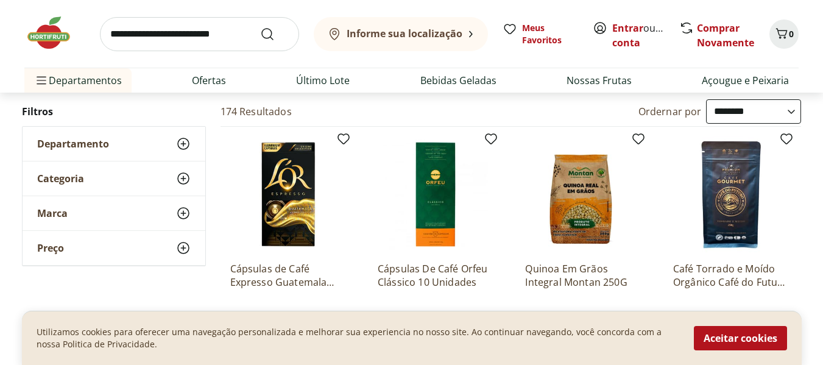 This screenshot has width=823, height=365. I want to click on button: Carrinho, so click(784, 34).